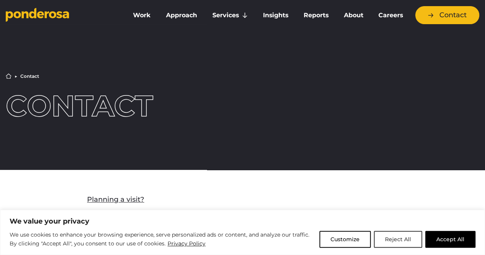 The width and height of the screenshot is (485, 255). Describe the element at coordinates (390, 15) in the screenshot. I see `a: Careers` at that location.